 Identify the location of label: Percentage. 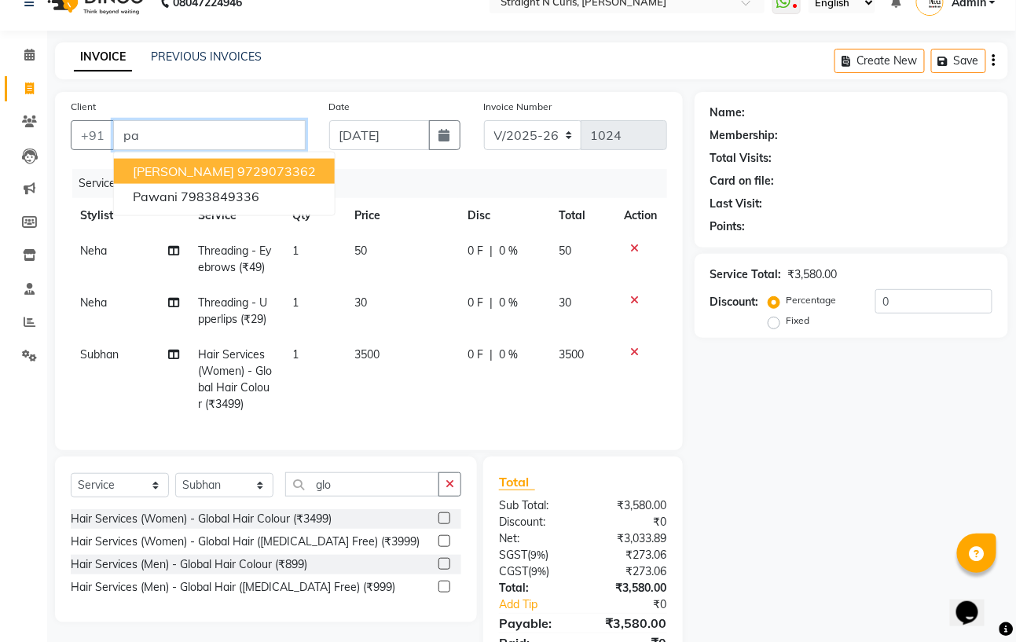
(812, 300).